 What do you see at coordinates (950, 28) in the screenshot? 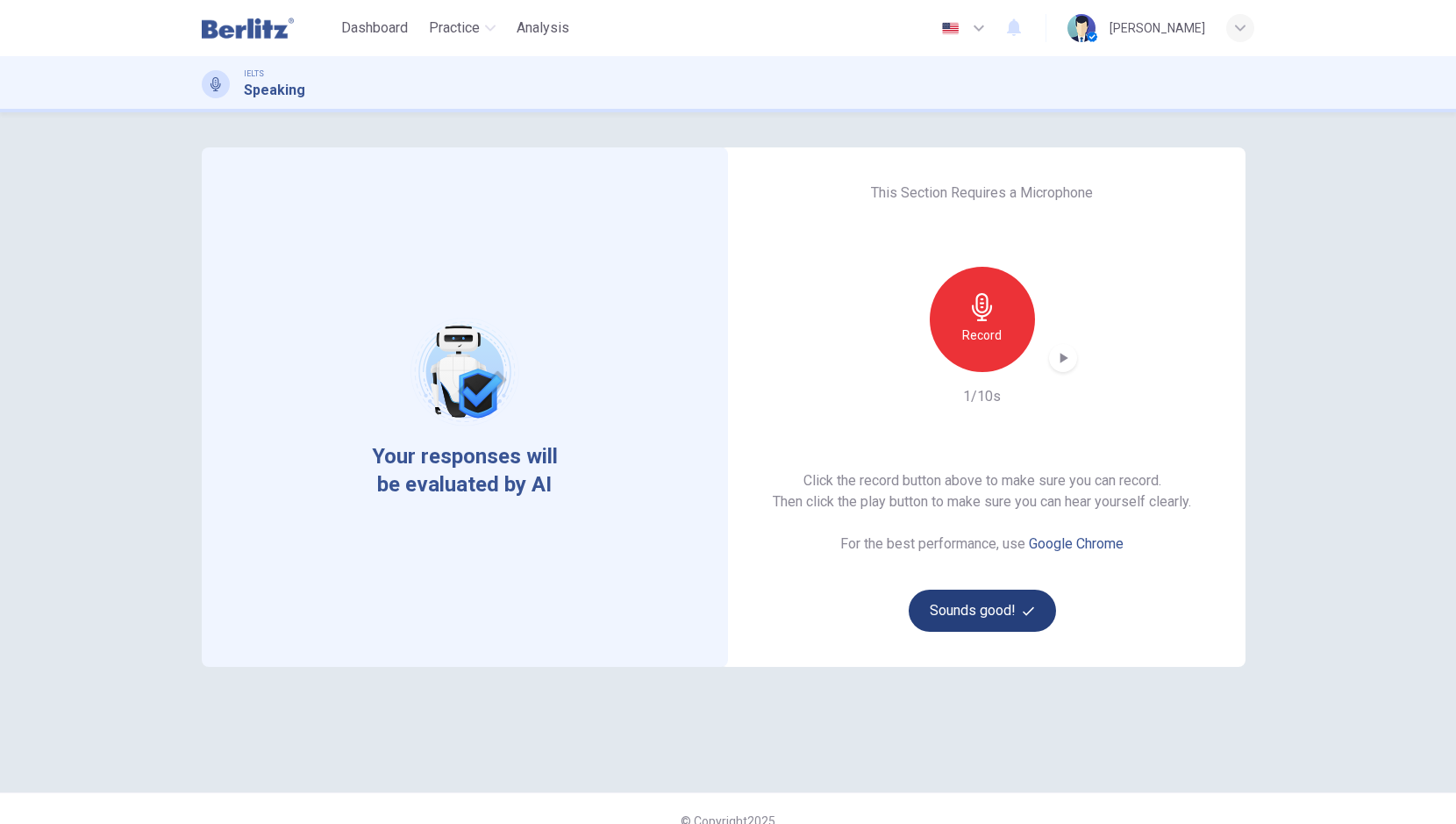
I see `img: en` at bounding box center [950, 28].